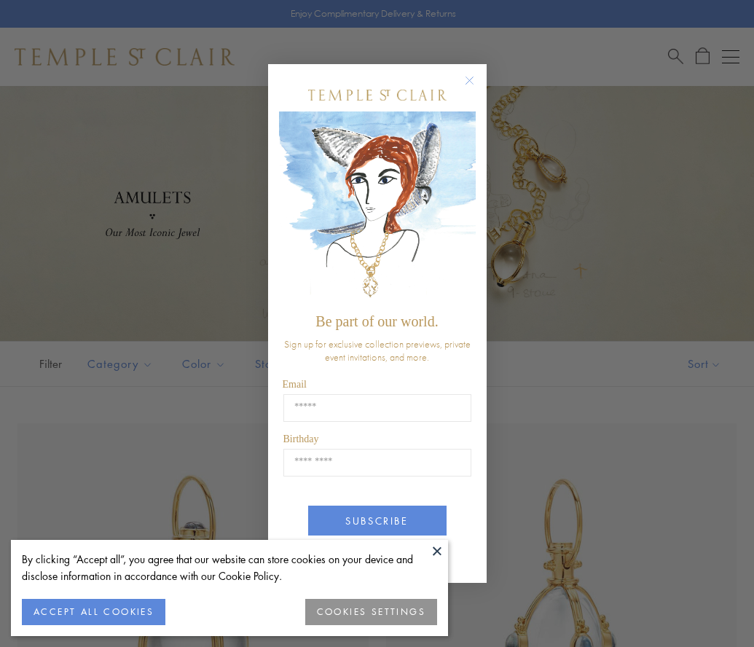 The height and width of the screenshot is (647, 754). What do you see at coordinates (377, 520) in the screenshot?
I see `button: SUBSCRIBE` at bounding box center [377, 520].